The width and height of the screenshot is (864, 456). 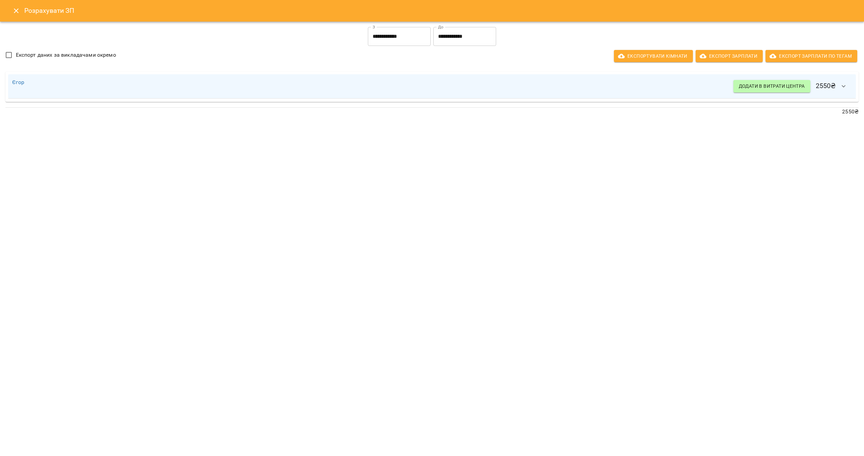 I want to click on span: Експорт Зарплати, so click(x=729, y=56).